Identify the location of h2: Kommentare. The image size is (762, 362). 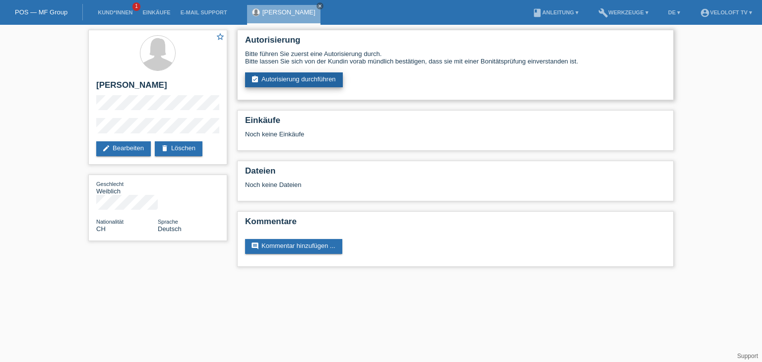
(455, 224).